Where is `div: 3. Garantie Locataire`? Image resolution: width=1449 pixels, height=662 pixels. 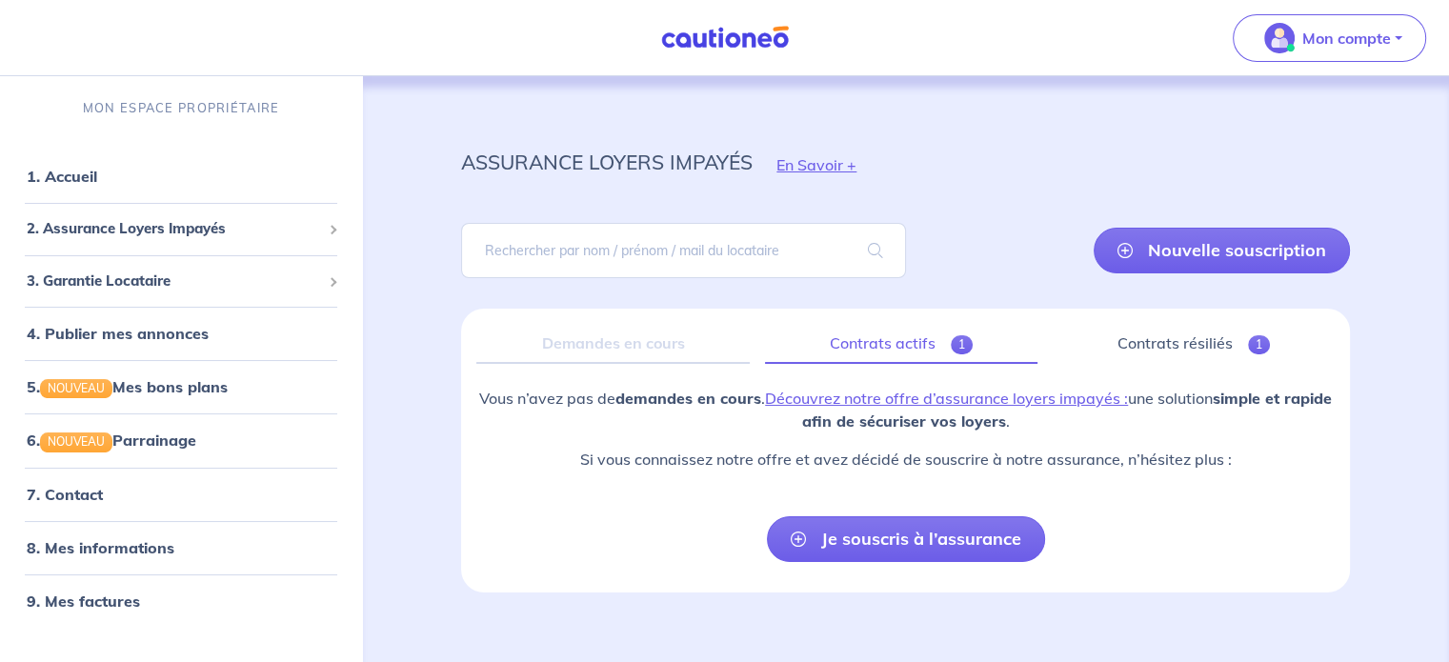 div: 3. Garantie Locataire is located at coordinates (181, 281).